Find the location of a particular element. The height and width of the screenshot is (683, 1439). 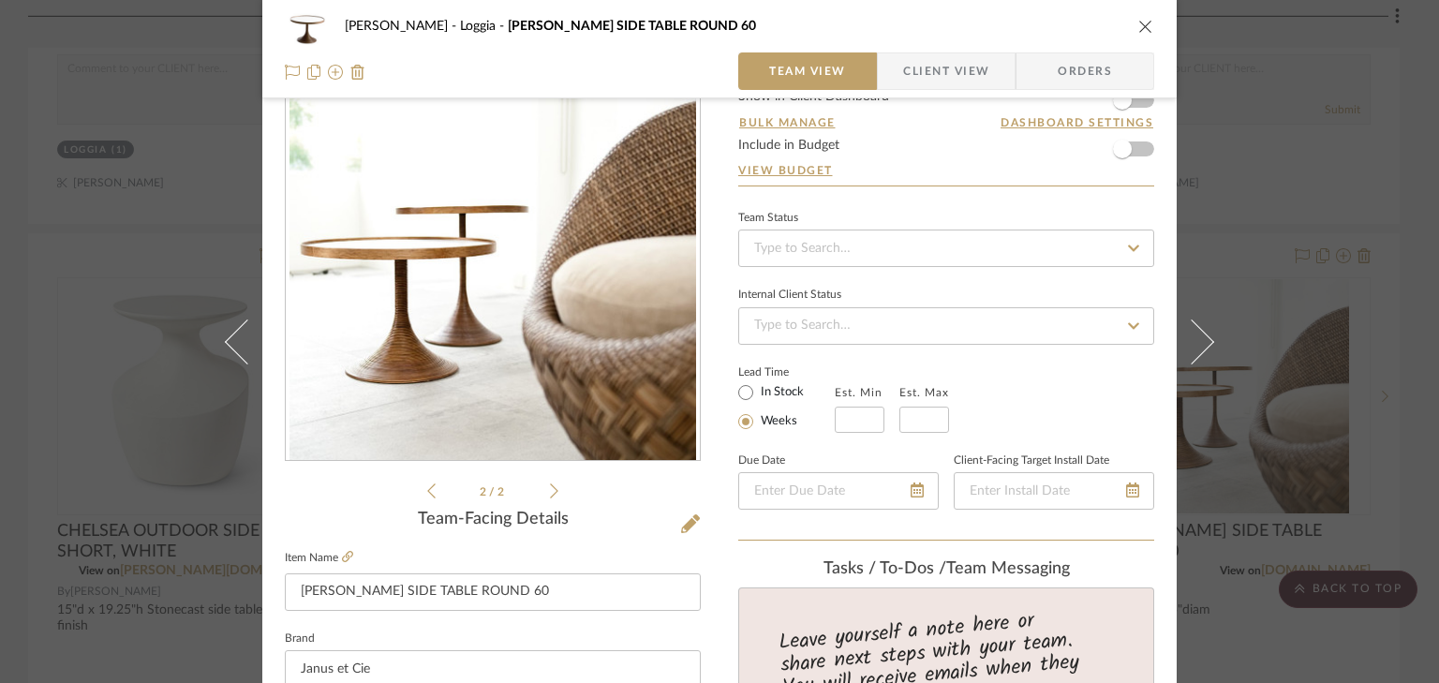

mat-radio-group: Select item type is located at coordinates (786, 407).